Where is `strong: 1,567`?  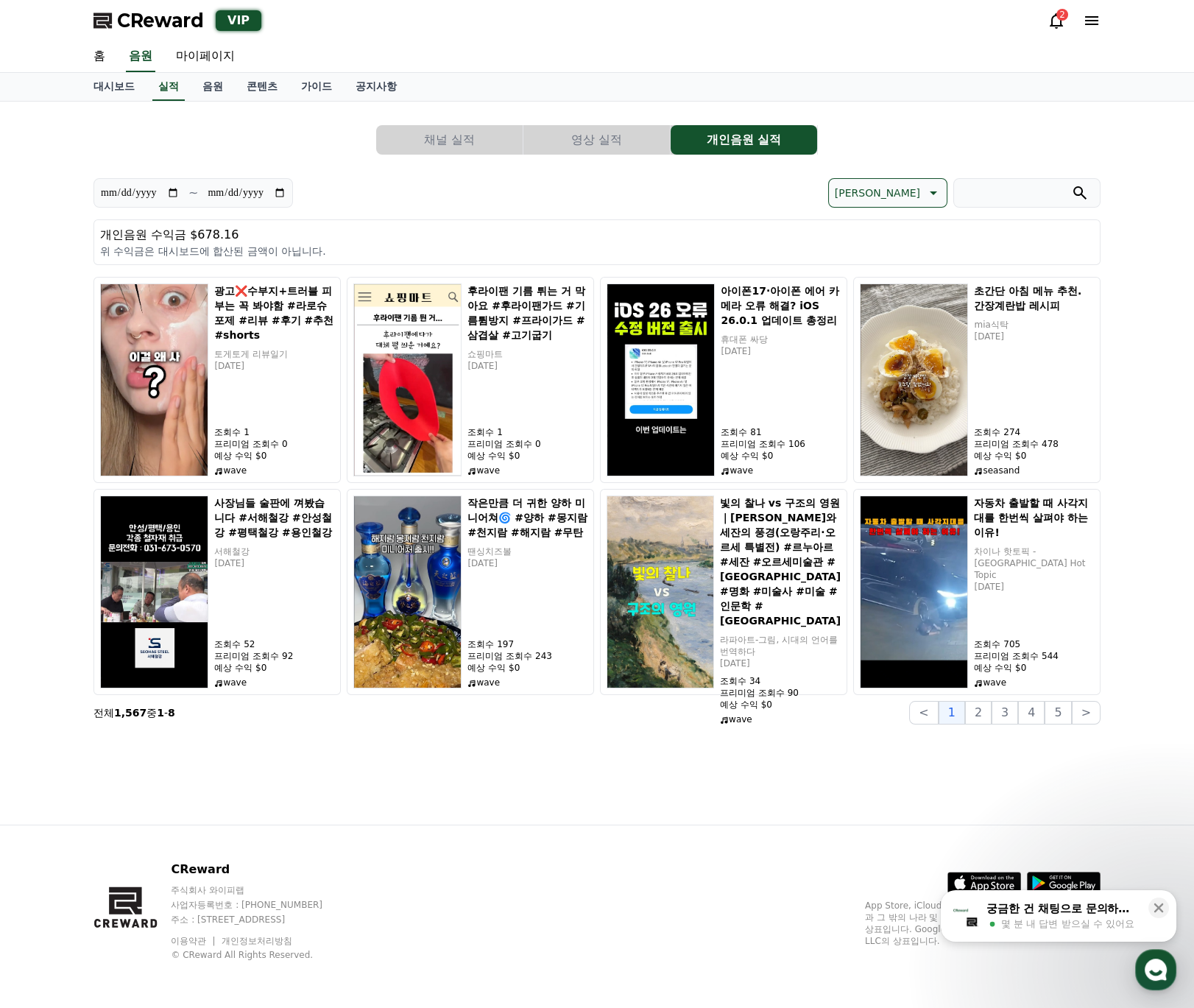 strong: 1,567 is located at coordinates (130, 713).